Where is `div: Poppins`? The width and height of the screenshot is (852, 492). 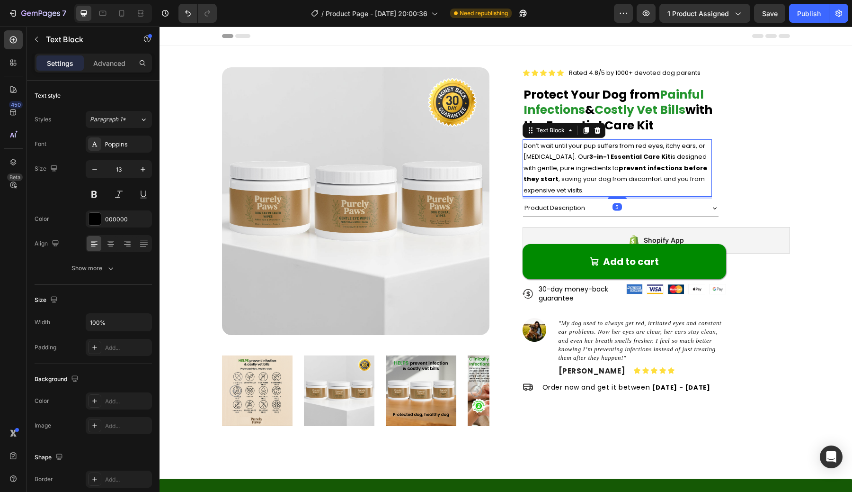 div: Poppins is located at coordinates (127, 144).